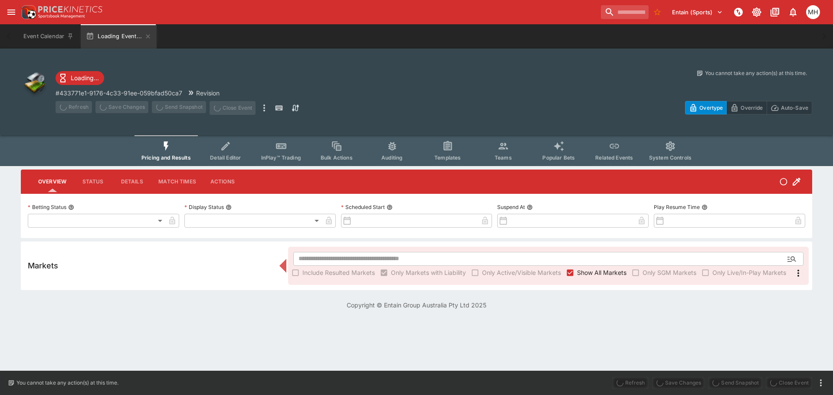 Image resolution: width=833 pixels, height=395 pixels. What do you see at coordinates (85, 78) in the screenshot?
I see `p: Loading...` at bounding box center [85, 78].